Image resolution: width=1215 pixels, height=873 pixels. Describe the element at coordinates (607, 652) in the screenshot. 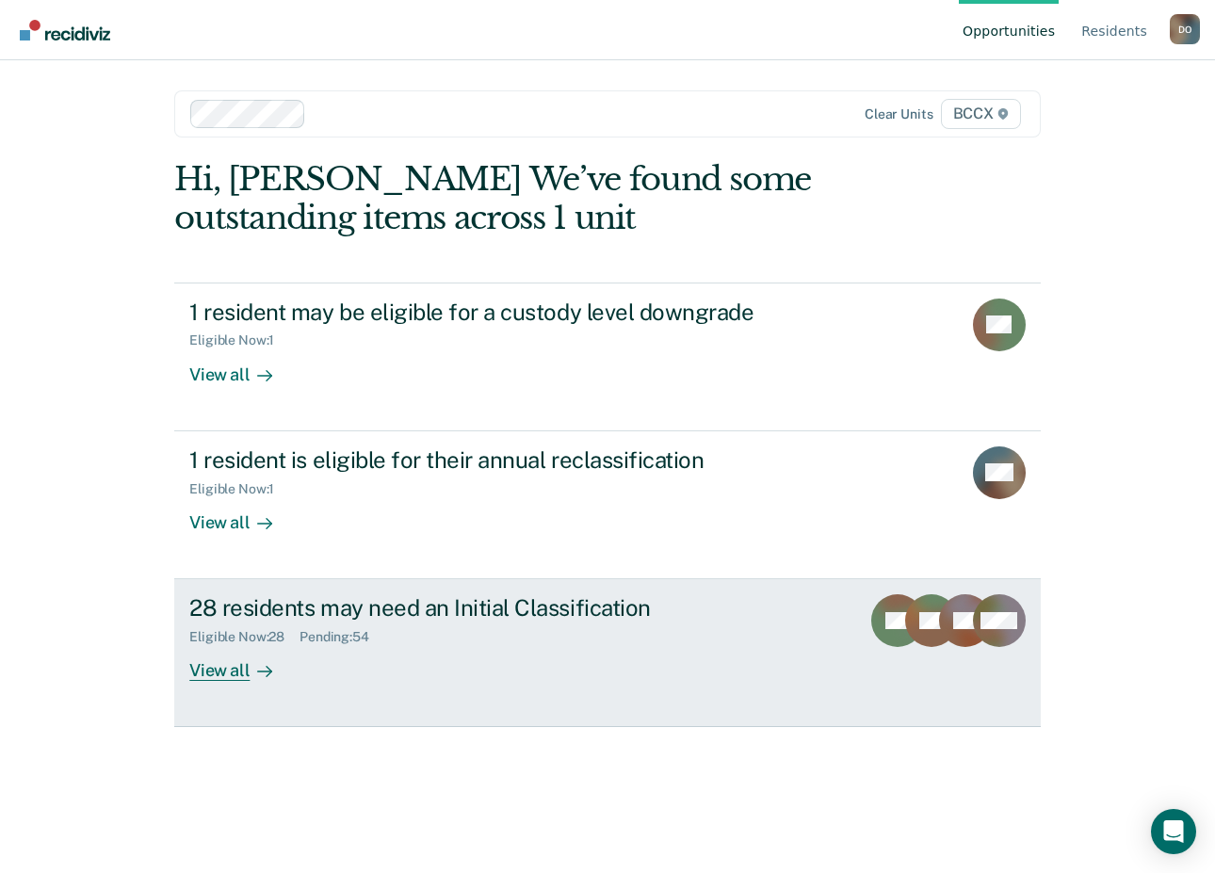

I see `a: 28 residents may need an Initial ClassificationEligible Now:28Pending:54View all` at that location.